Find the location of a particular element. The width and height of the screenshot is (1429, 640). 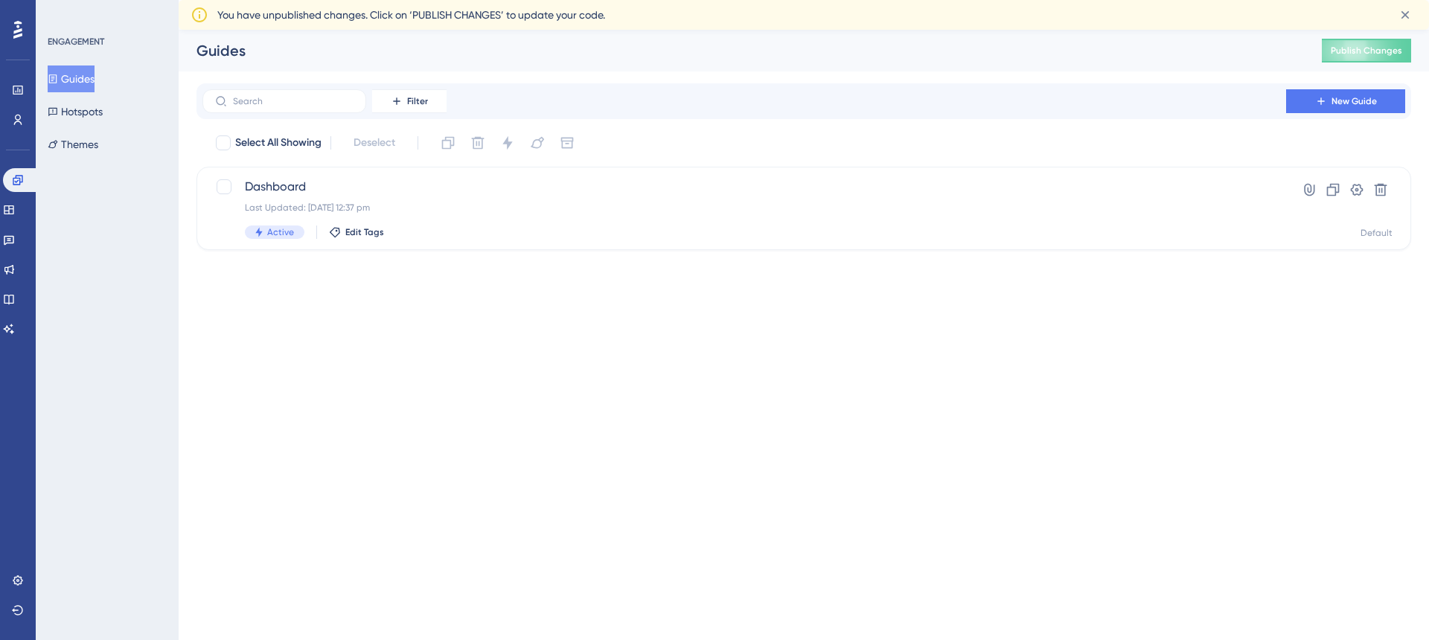

button: Hotspots is located at coordinates (75, 112).